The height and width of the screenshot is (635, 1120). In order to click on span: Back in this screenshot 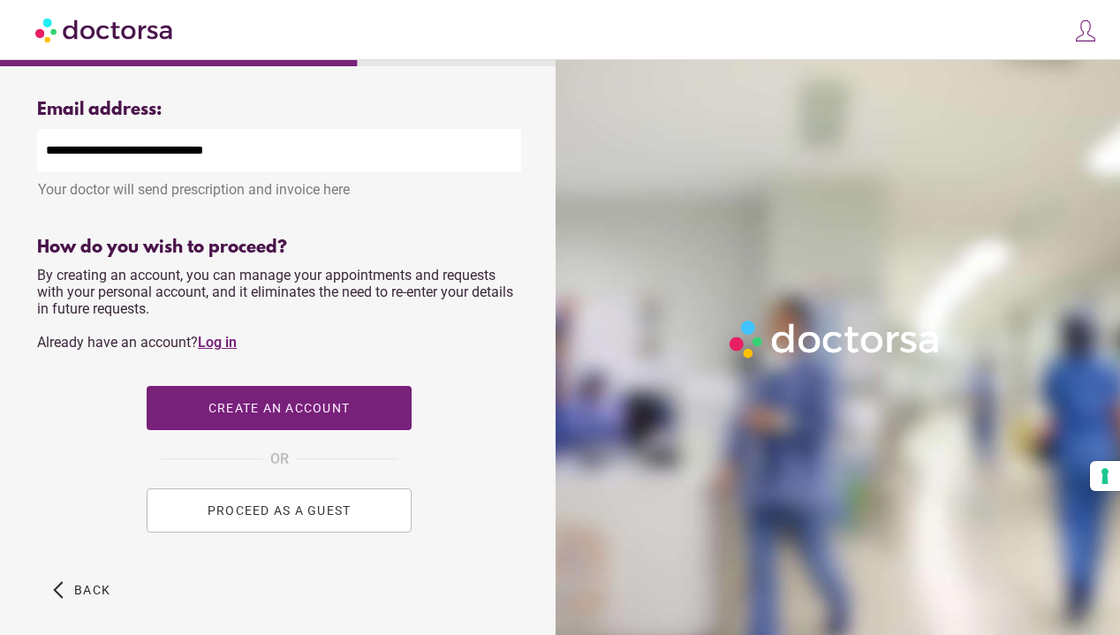, I will do `click(92, 590)`.